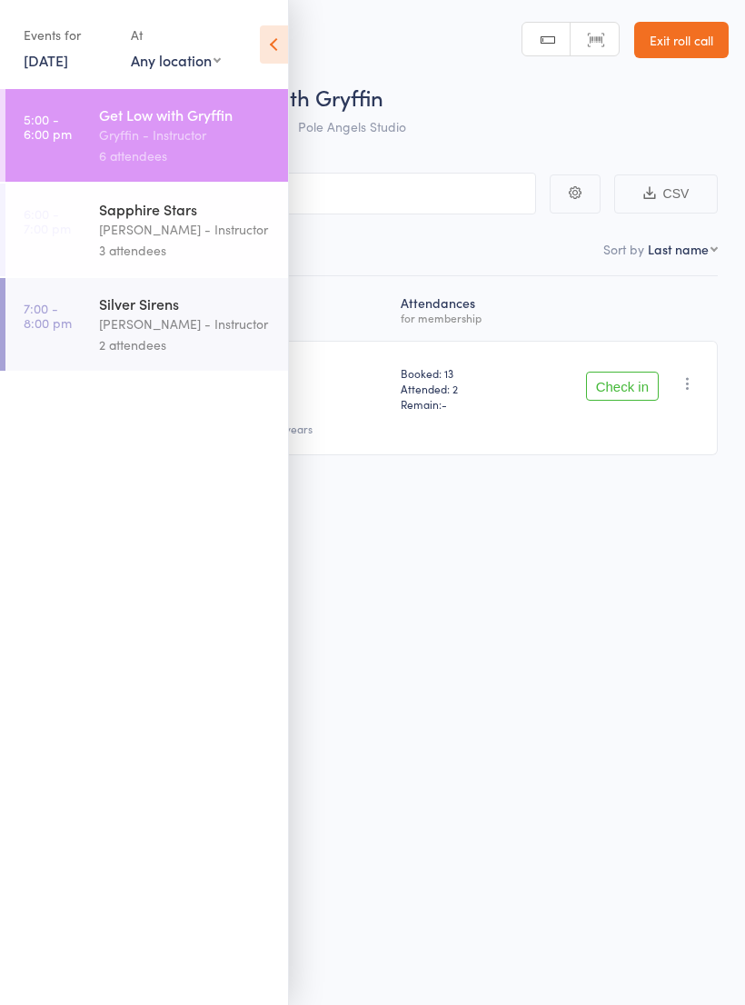  Describe the element at coordinates (459, 373) in the screenshot. I see `span: Booked: 13` at that location.